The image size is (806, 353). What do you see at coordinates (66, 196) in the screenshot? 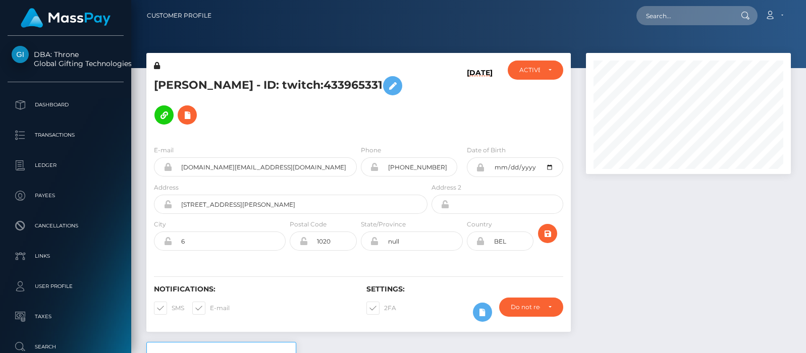
I see `p: Payees` at bounding box center [66, 196].